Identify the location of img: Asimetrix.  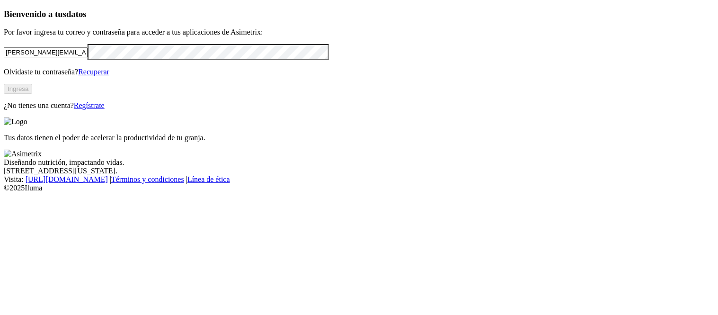
(23, 154).